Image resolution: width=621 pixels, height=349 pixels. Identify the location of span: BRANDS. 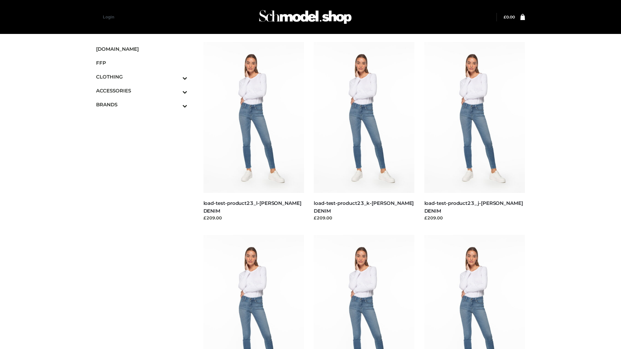
(142, 105).